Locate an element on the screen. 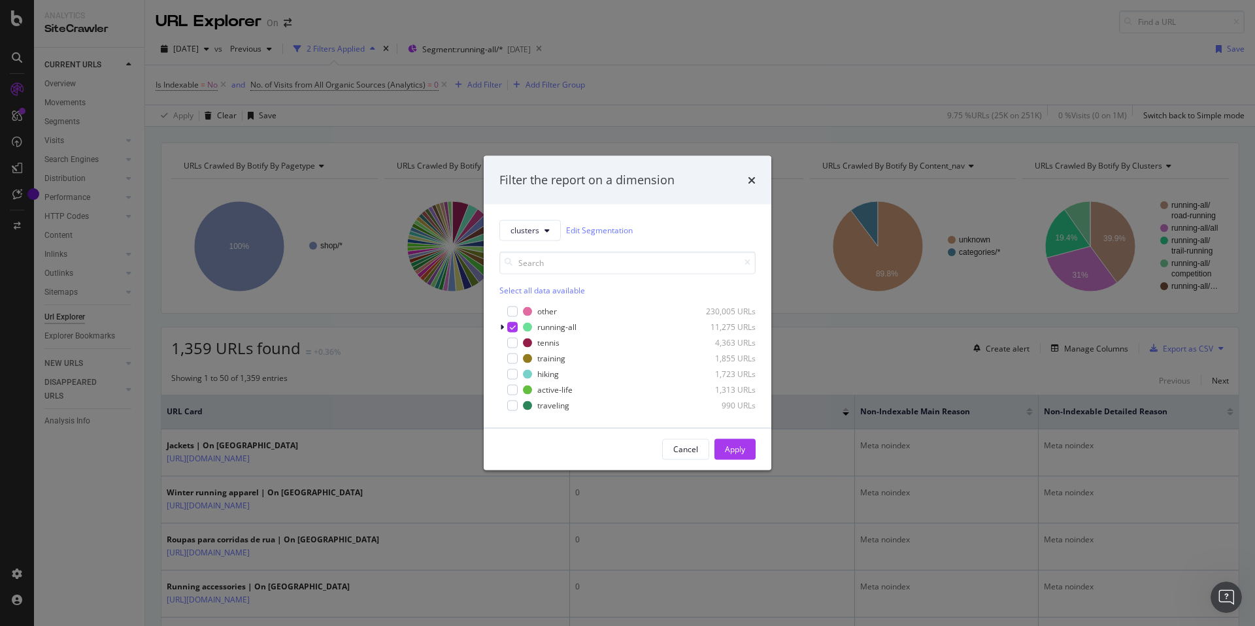  div: other is located at coordinates (547, 311).